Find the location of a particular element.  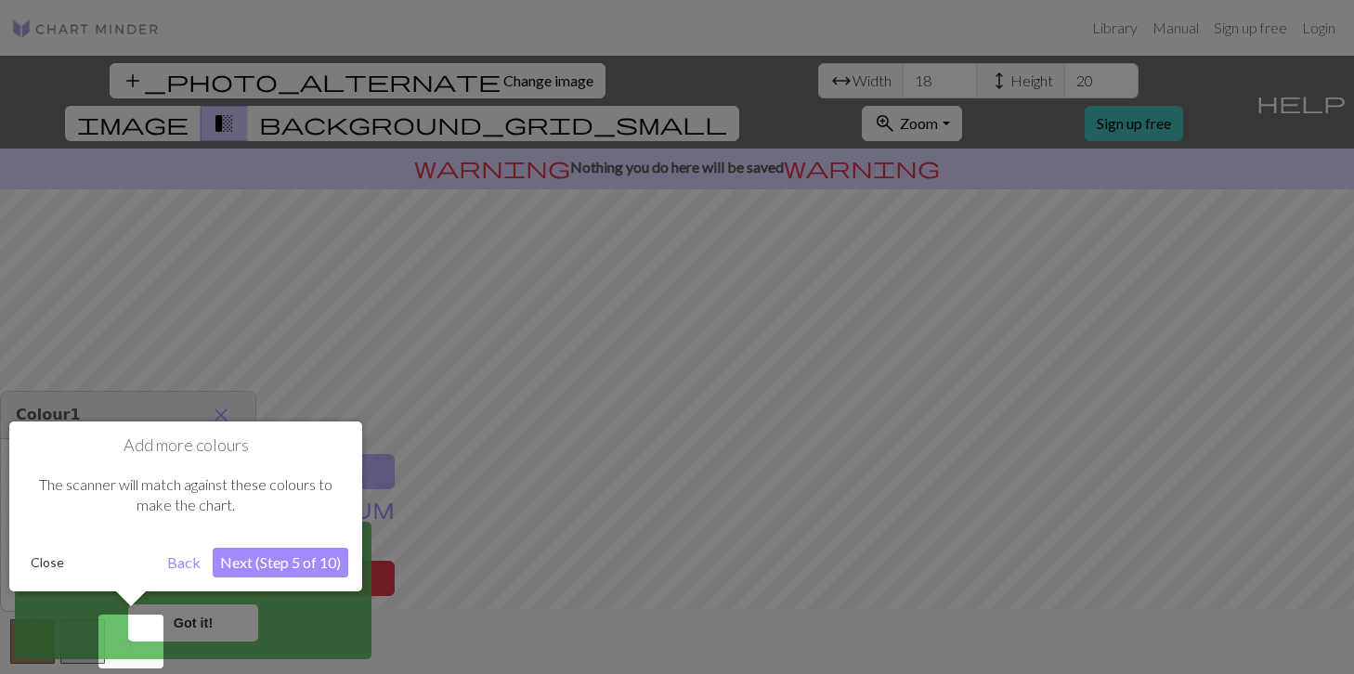

div: Add more colours is located at coordinates (186, 506).